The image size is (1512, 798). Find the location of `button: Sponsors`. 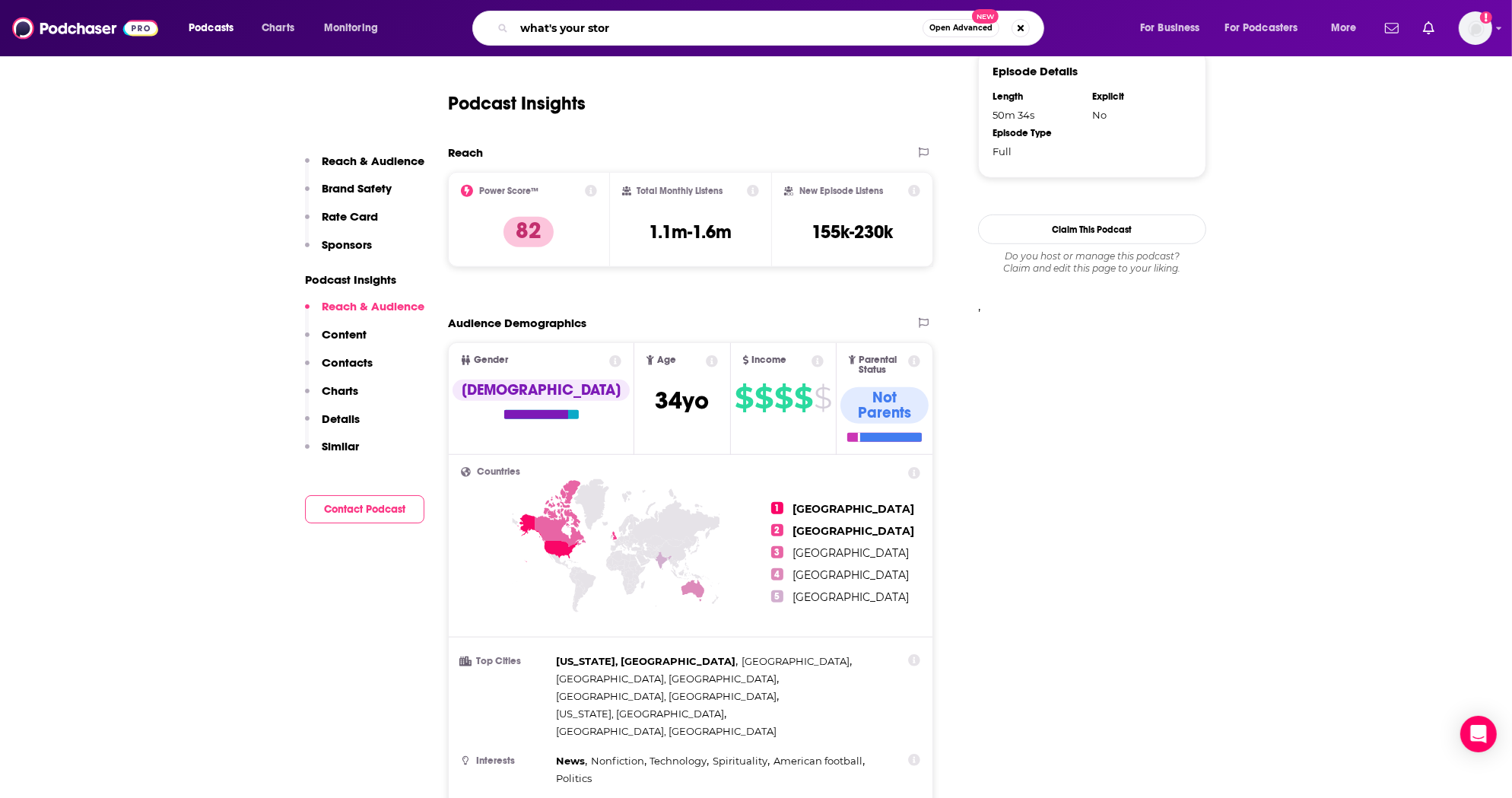

button: Sponsors is located at coordinates (339, 252).